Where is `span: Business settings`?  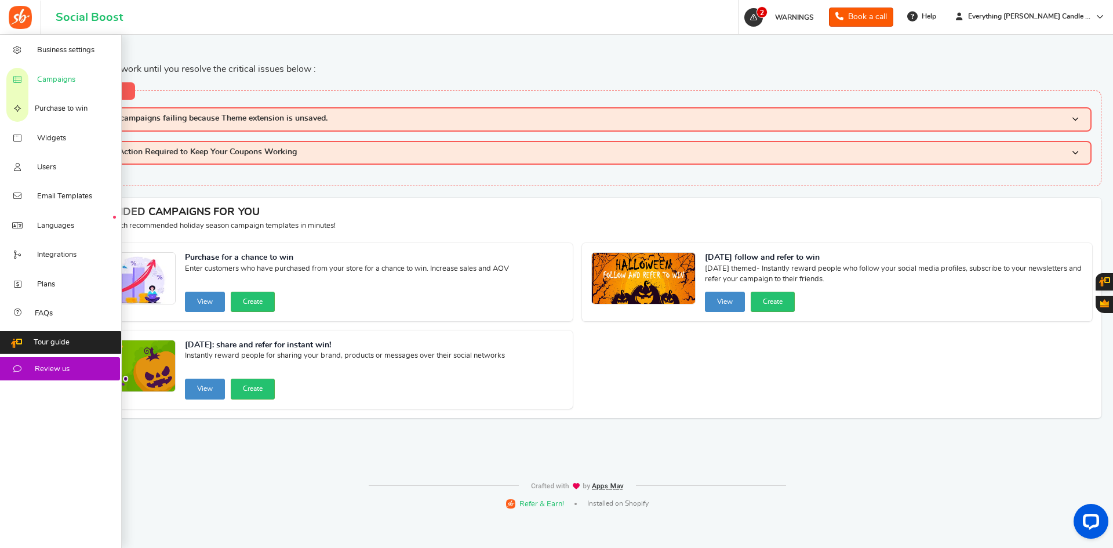 span: Business settings is located at coordinates (66, 50).